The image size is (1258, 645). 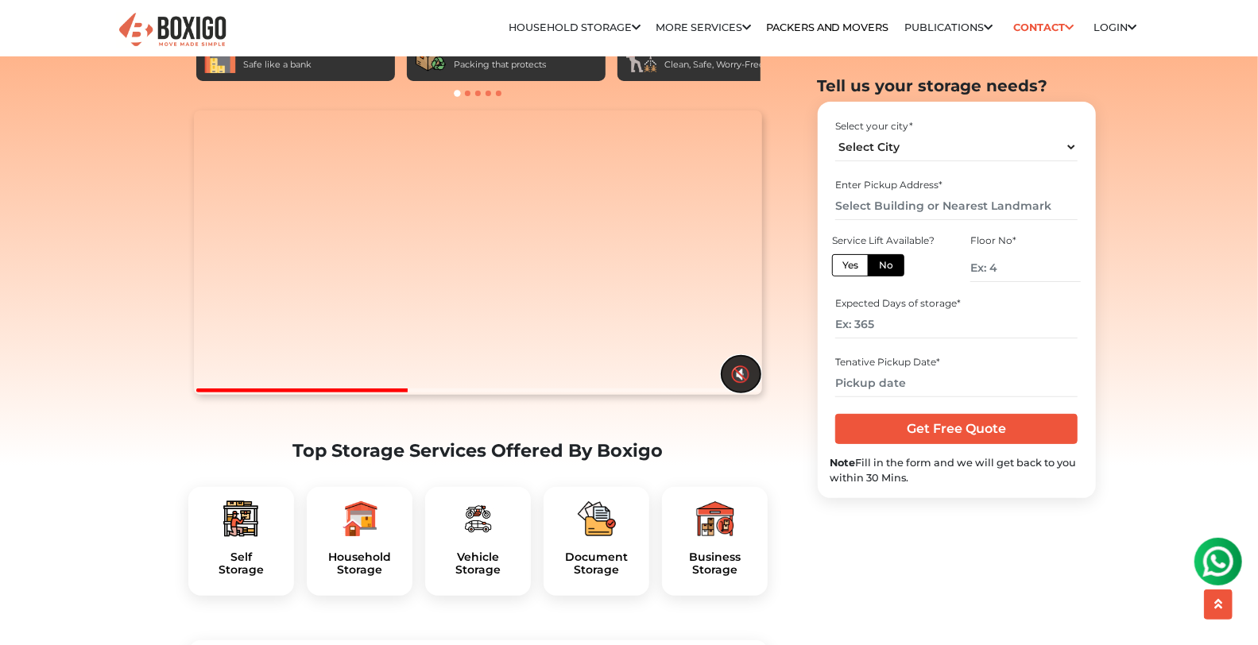 I want to click on div: Safe like a bank, so click(x=305, y=64).